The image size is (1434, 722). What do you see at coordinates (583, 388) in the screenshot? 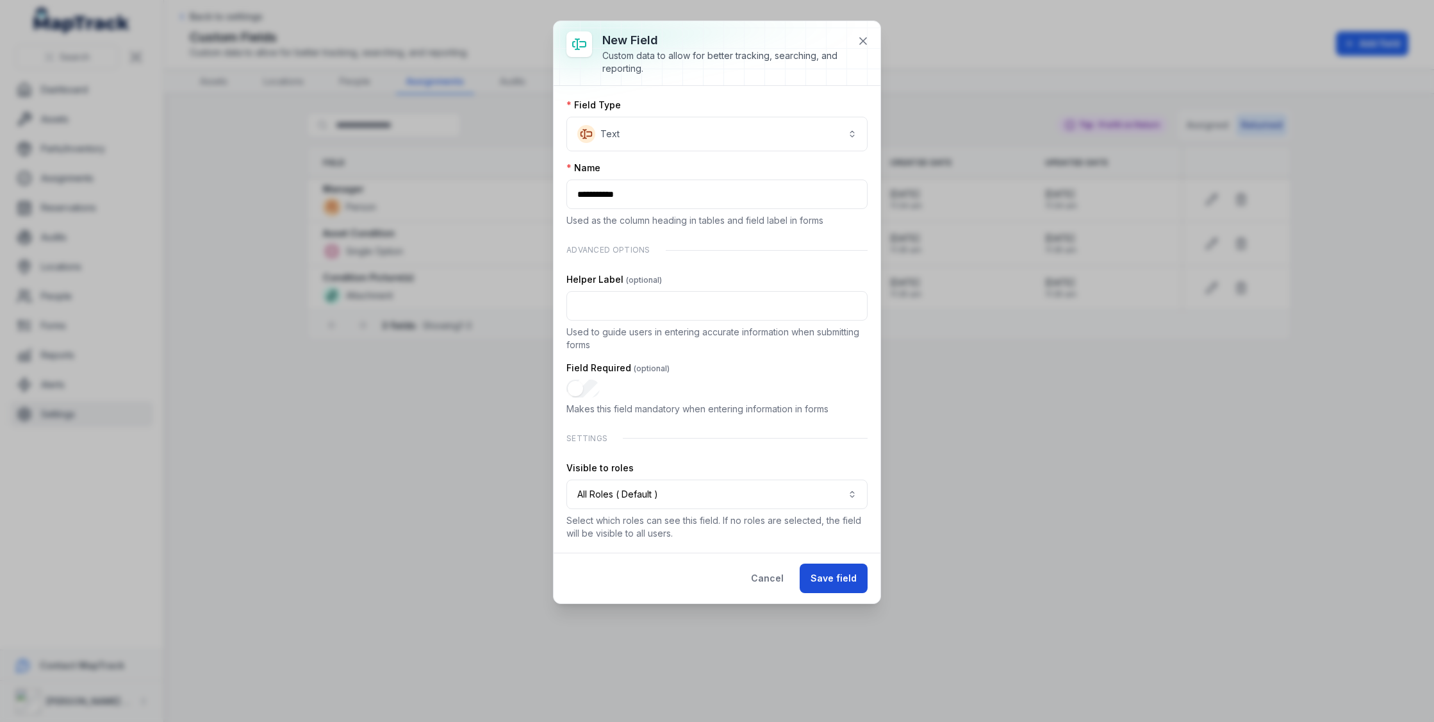
I see `input: :rbo:-form-item-label` at bounding box center [583, 388].